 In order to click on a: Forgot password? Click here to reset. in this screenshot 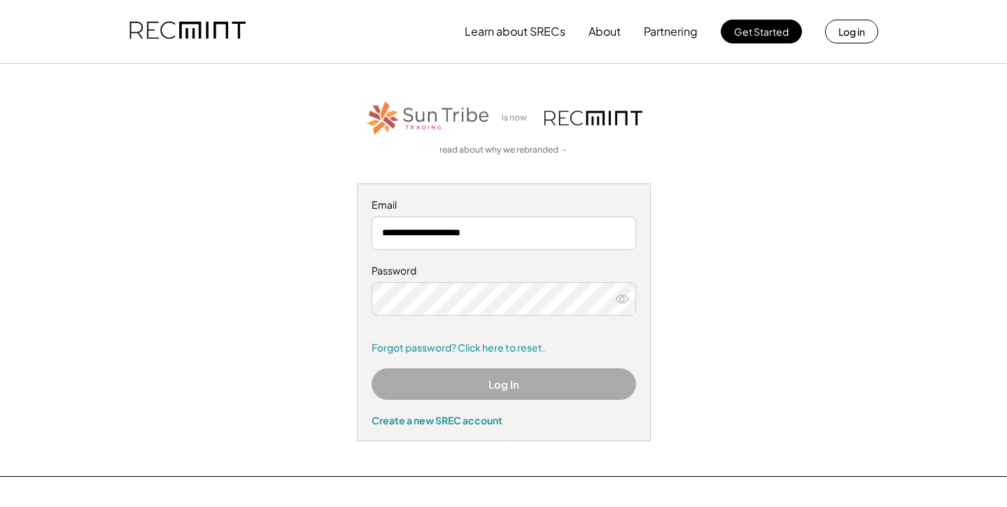, I will do `click(504, 348)`.